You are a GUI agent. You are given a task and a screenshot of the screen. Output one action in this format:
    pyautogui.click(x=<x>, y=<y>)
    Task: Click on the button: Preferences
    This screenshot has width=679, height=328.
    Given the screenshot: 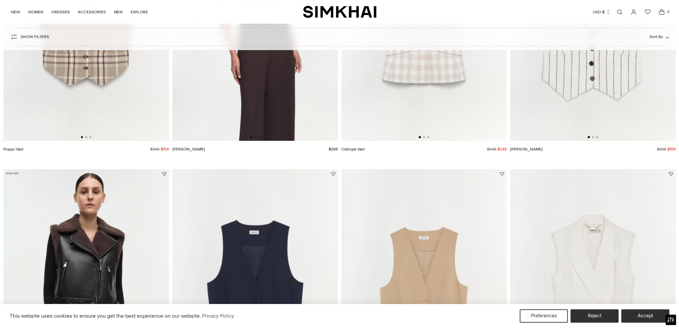 What is the action you would take?
    pyautogui.click(x=543, y=316)
    